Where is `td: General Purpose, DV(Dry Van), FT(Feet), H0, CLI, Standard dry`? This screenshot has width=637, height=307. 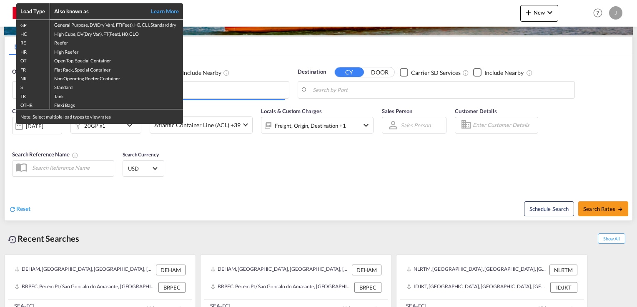 td: General Purpose, DV(Dry Van), FT(Feet), H0, CLI, Standard dry is located at coordinates (116, 24).